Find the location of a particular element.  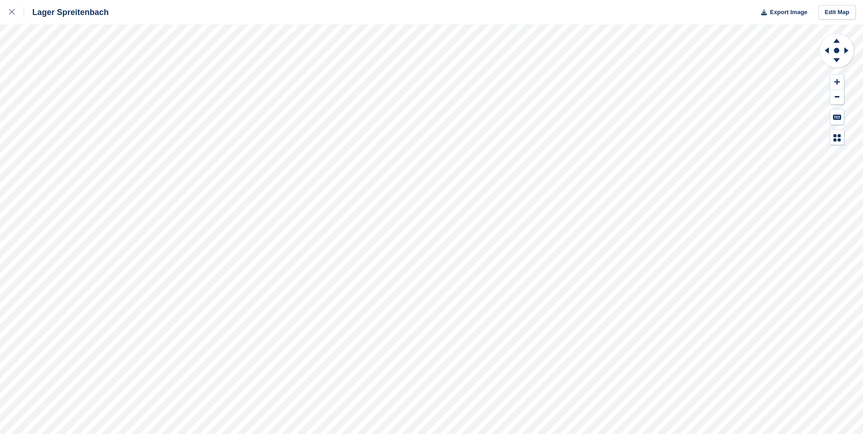

div: Lager Spreitenbach is located at coordinates (66, 12).